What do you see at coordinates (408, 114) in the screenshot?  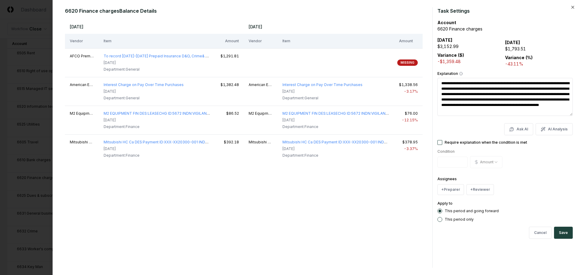 I see `div: $76.00` at bounding box center [408, 114].